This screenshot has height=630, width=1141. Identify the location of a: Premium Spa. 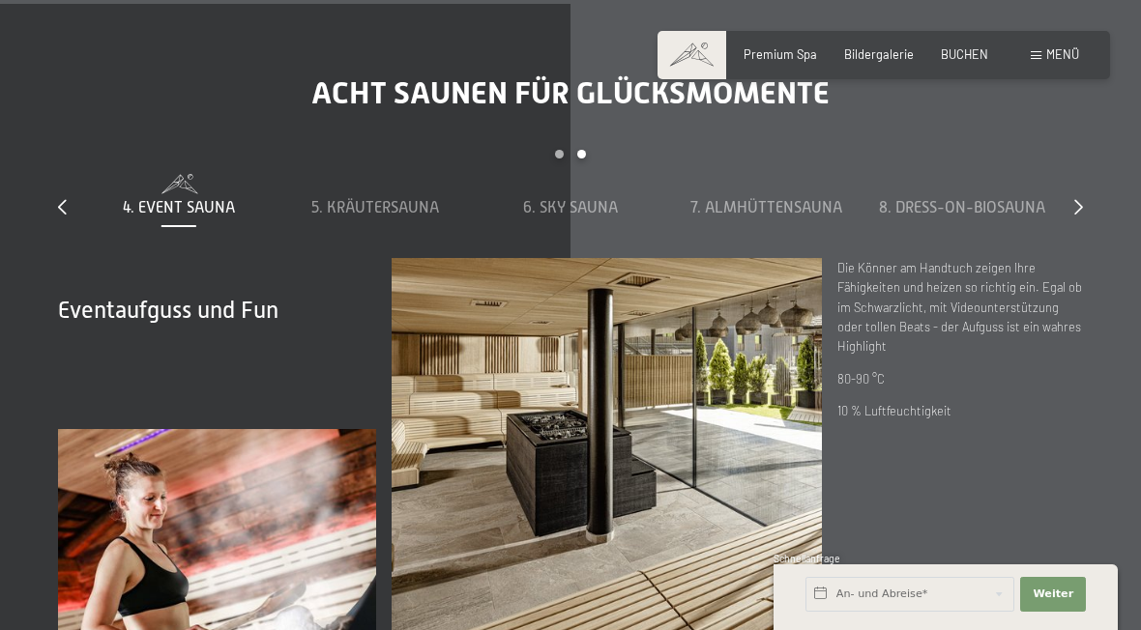
(780, 54).